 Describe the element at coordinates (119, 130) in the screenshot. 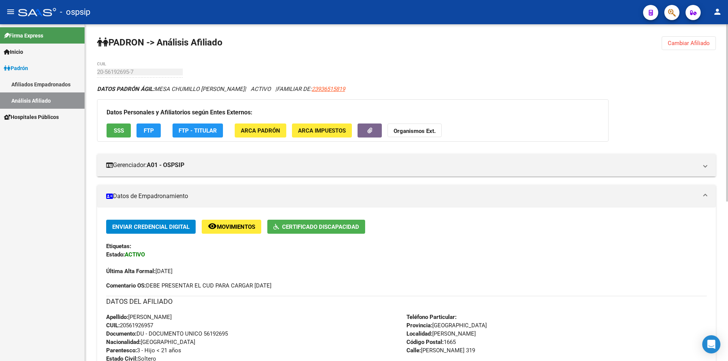

I see `button: SSS` at that location.